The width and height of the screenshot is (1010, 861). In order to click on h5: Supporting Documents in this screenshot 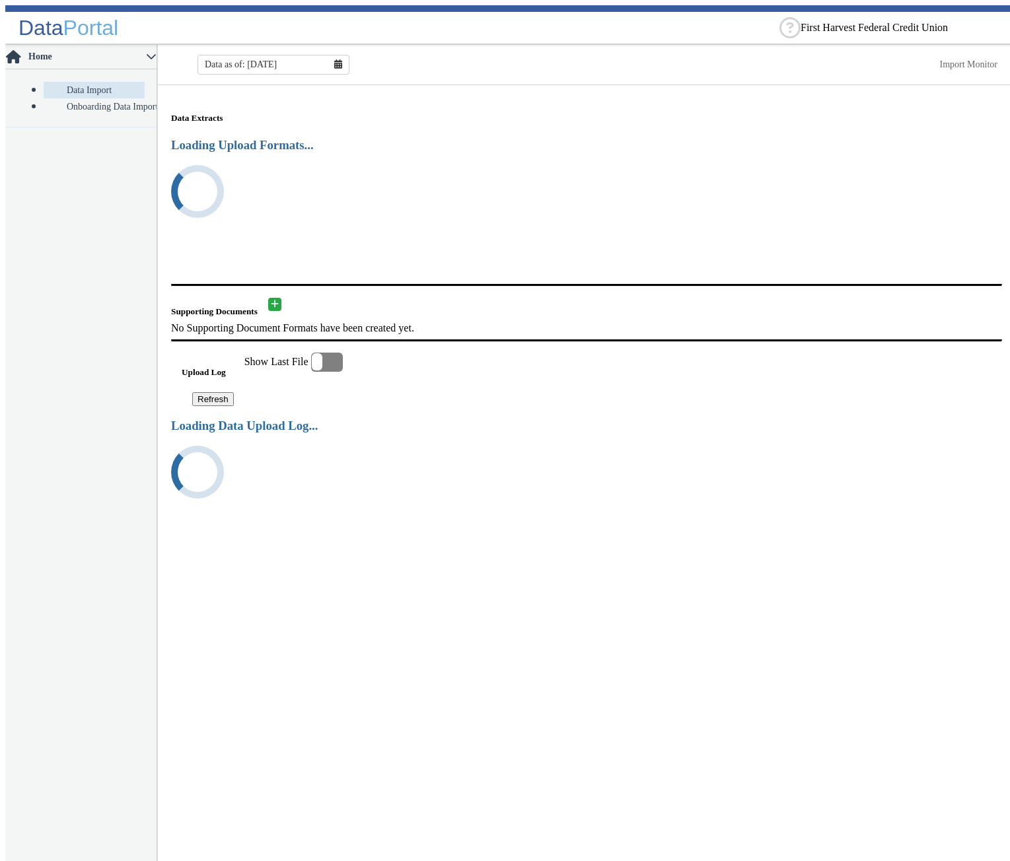, I will do `click(217, 312)`.